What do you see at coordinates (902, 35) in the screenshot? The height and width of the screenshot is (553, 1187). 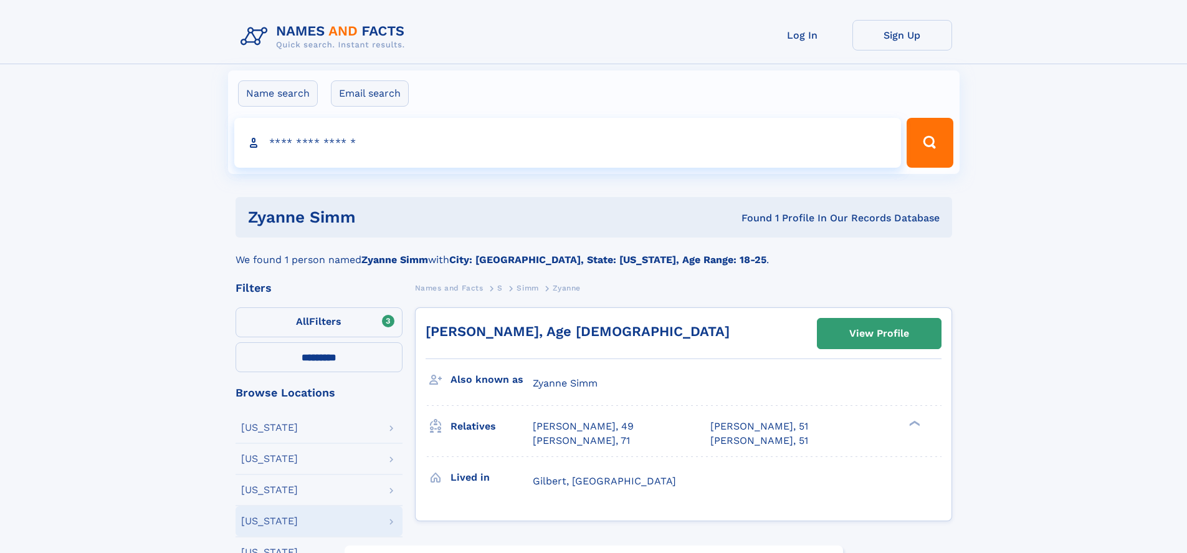 I see `a: Sign Up` at bounding box center [902, 35].